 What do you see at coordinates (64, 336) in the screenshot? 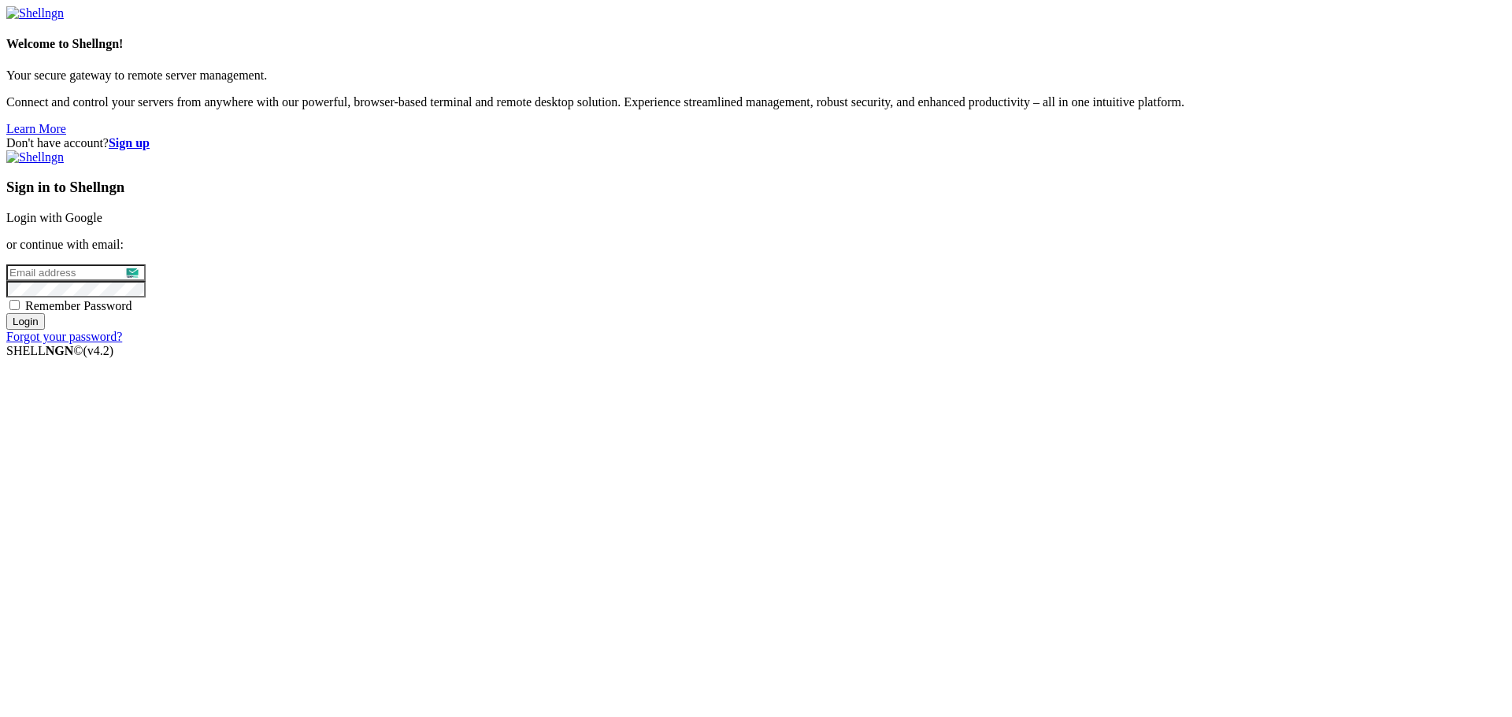
I see `a: Forgot your password?` at bounding box center [64, 336].